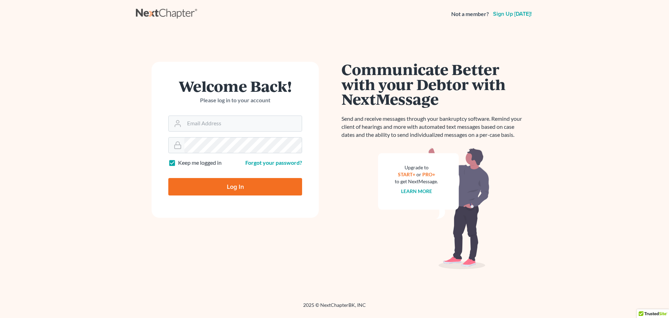 This screenshot has height=318, width=669. Describe the element at coordinates (429, 174) in the screenshot. I see `a: PRO+` at that location.